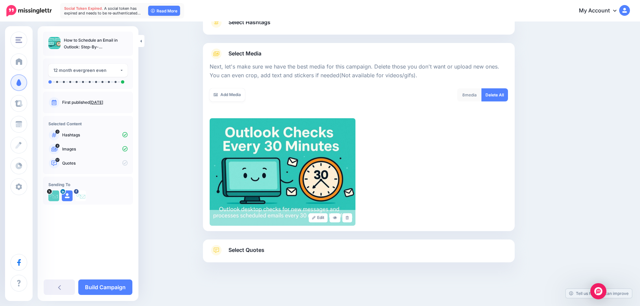  Describe the element at coordinates (359, 142) in the screenshot. I see `div: Select Media` at that location.